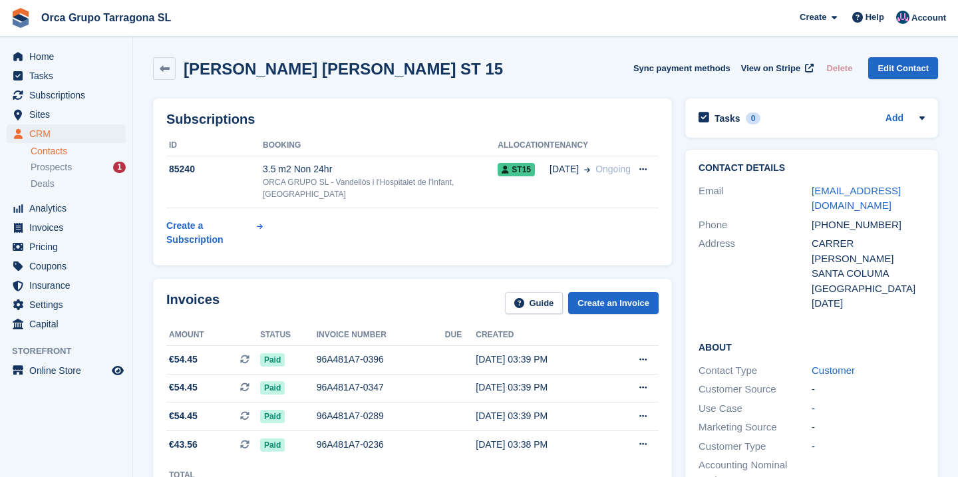 This screenshot has width=958, height=477. I want to click on span: €43.56, so click(183, 445).